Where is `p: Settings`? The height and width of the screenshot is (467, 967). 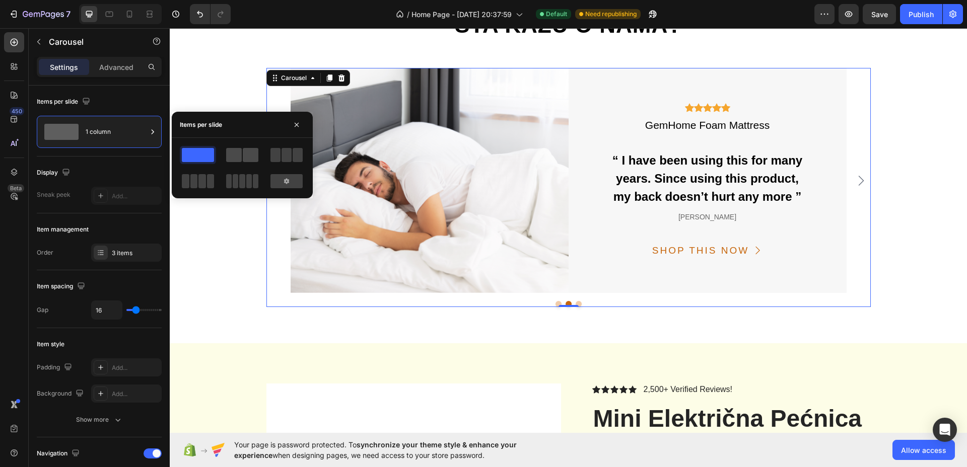
p: Settings is located at coordinates (64, 67).